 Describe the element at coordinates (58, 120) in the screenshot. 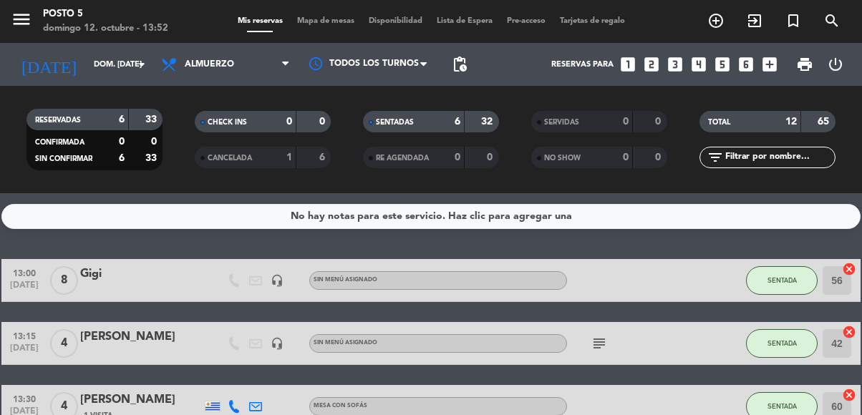

I see `span: RESERVADAS` at that location.